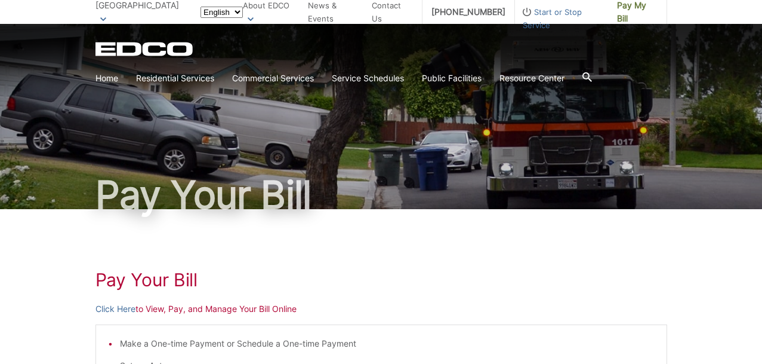  Describe the element at coordinates (145, 49) in the screenshot. I see `a: EDCD logo. Return to the homepage.` at that location.